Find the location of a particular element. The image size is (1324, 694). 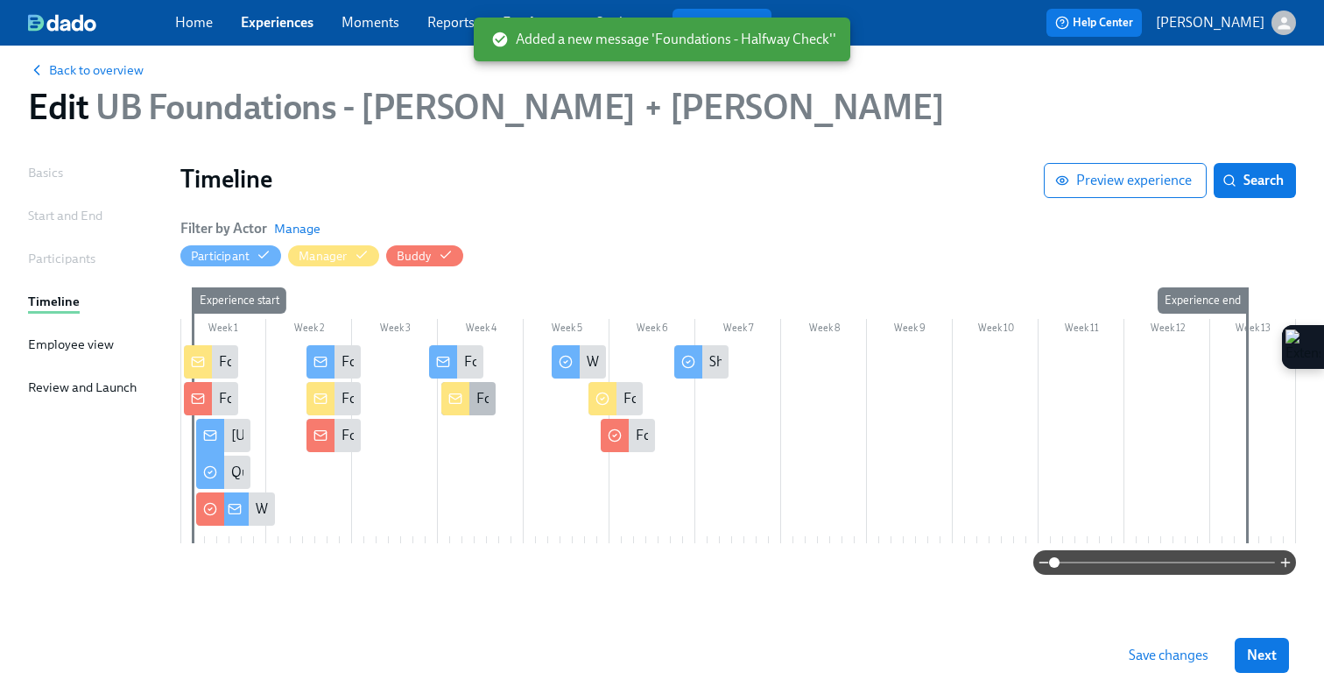

button: Save changes is located at coordinates (1168, 655).